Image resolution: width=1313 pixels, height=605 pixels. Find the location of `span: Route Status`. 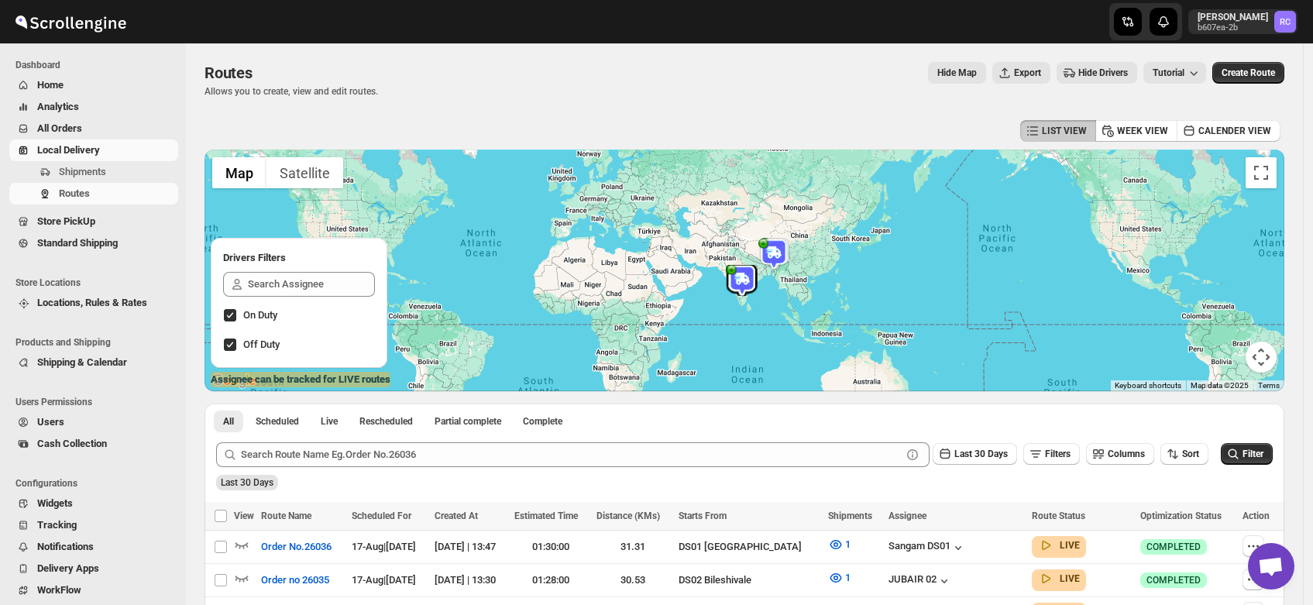

span: Route Status is located at coordinates (1059, 516).